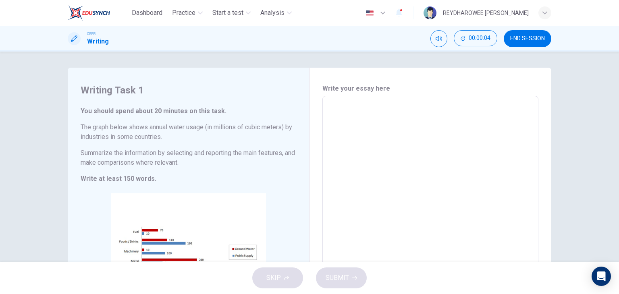 This screenshot has height=294, width=619. Describe the element at coordinates (147, 13) in the screenshot. I see `button: Dashboard` at that location.